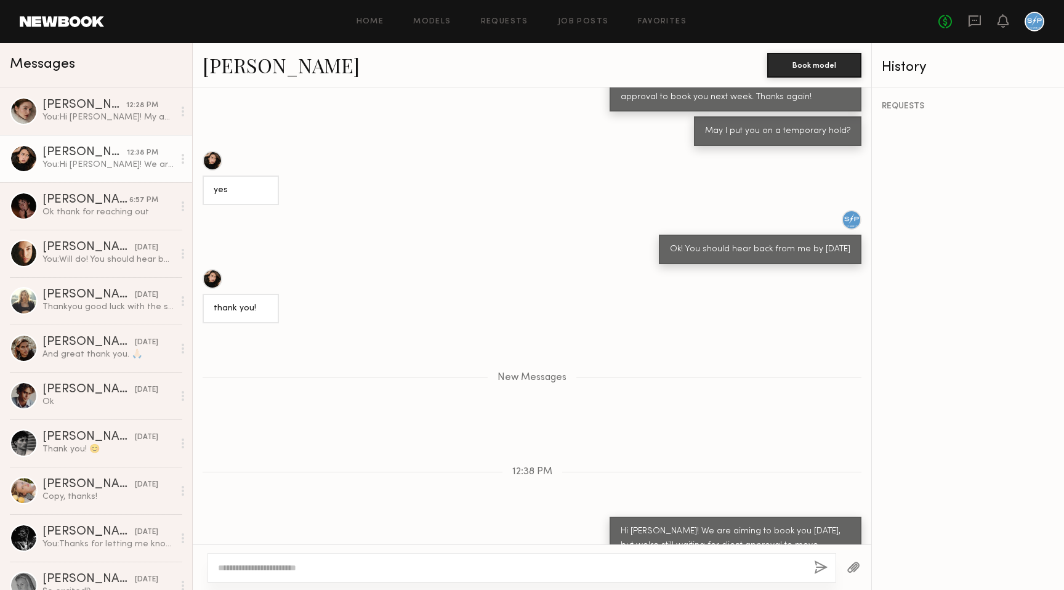  I want to click on div: And great thank you. 🙏🏻, so click(108, 354).